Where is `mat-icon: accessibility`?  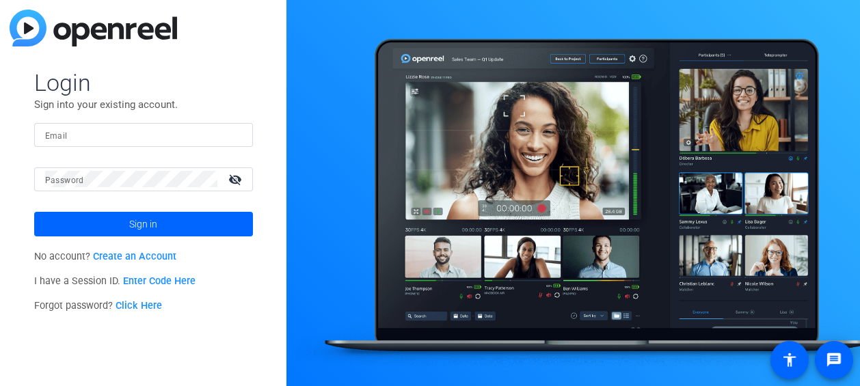
mat-icon: accessibility is located at coordinates (790, 360).